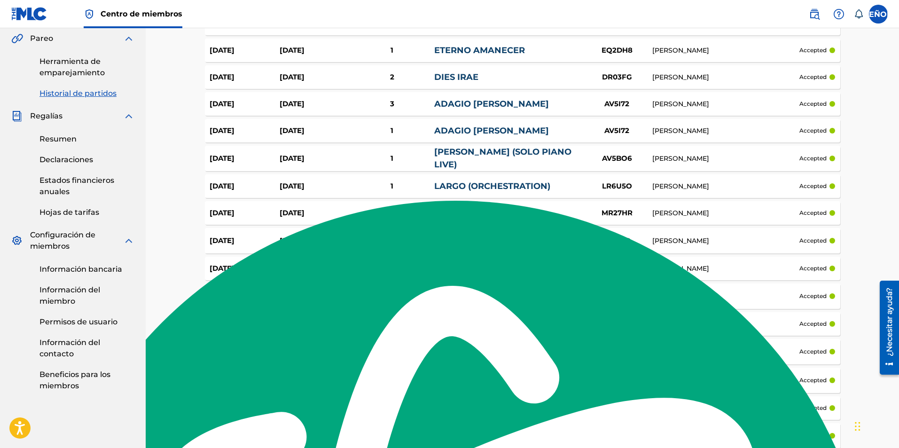 The width and height of the screenshot is (899, 448). What do you see at coordinates (814, 14) in the screenshot?
I see `img: buscar` at bounding box center [814, 14].